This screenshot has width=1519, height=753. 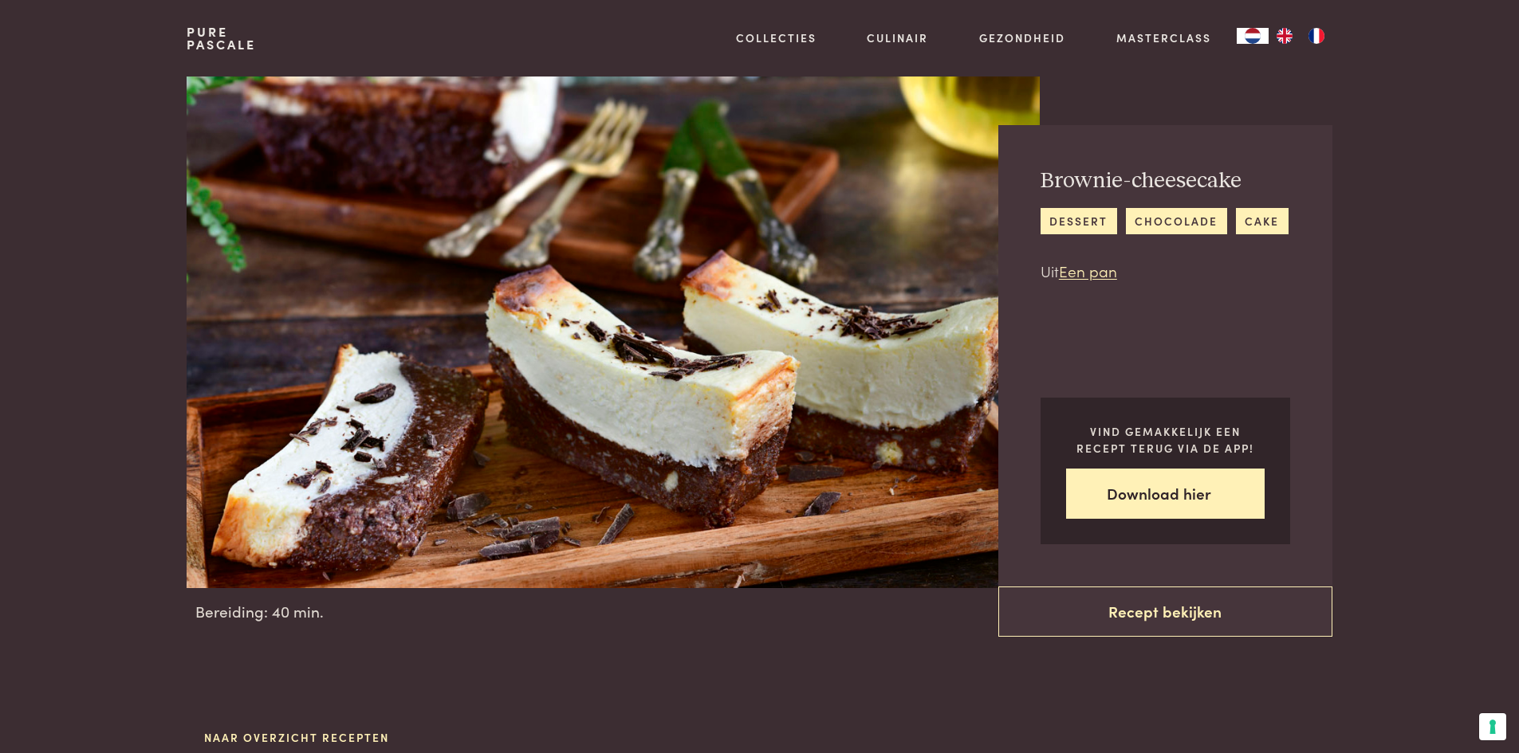 What do you see at coordinates (1262, 221) in the screenshot?
I see `a: cake` at bounding box center [1262, 221].